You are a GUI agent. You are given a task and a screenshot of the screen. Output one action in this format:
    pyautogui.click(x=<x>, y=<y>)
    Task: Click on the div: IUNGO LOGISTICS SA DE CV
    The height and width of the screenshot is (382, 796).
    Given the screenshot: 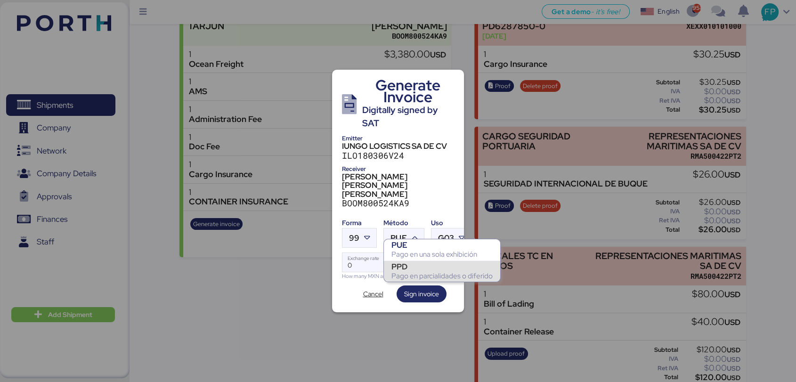 What is the action you would take?
    pyautogui.click(x=398, y=146)
    